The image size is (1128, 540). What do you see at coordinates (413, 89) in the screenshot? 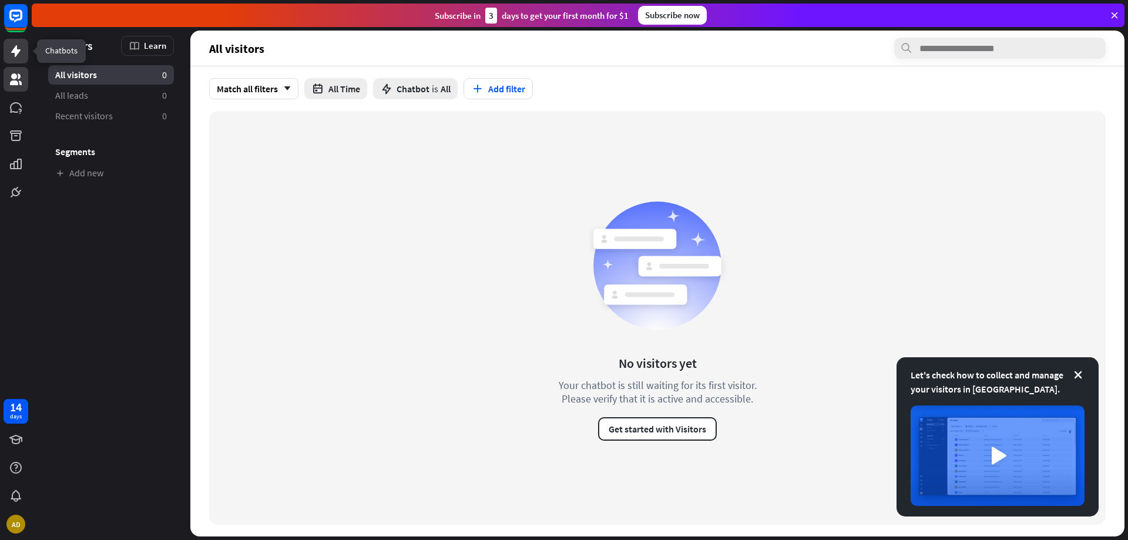
I see `span: Chatbot` at bounding box center [413, 89].